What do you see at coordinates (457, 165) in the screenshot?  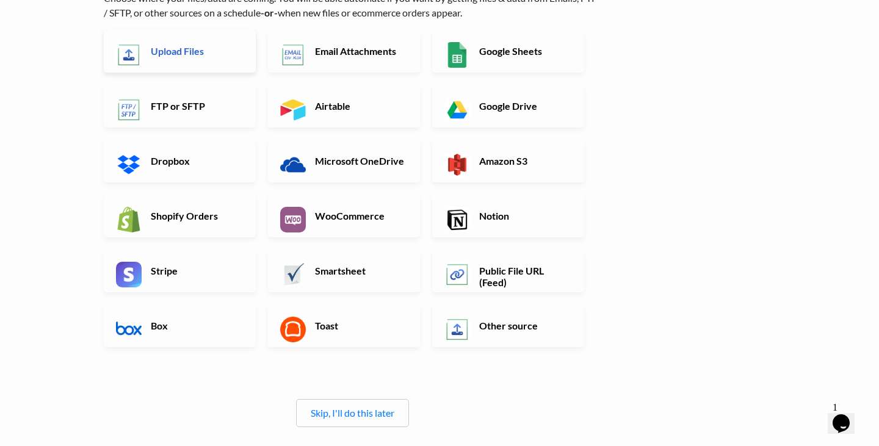 I see `img: Amazon S3 App & API` at bounding box center [457, 165].